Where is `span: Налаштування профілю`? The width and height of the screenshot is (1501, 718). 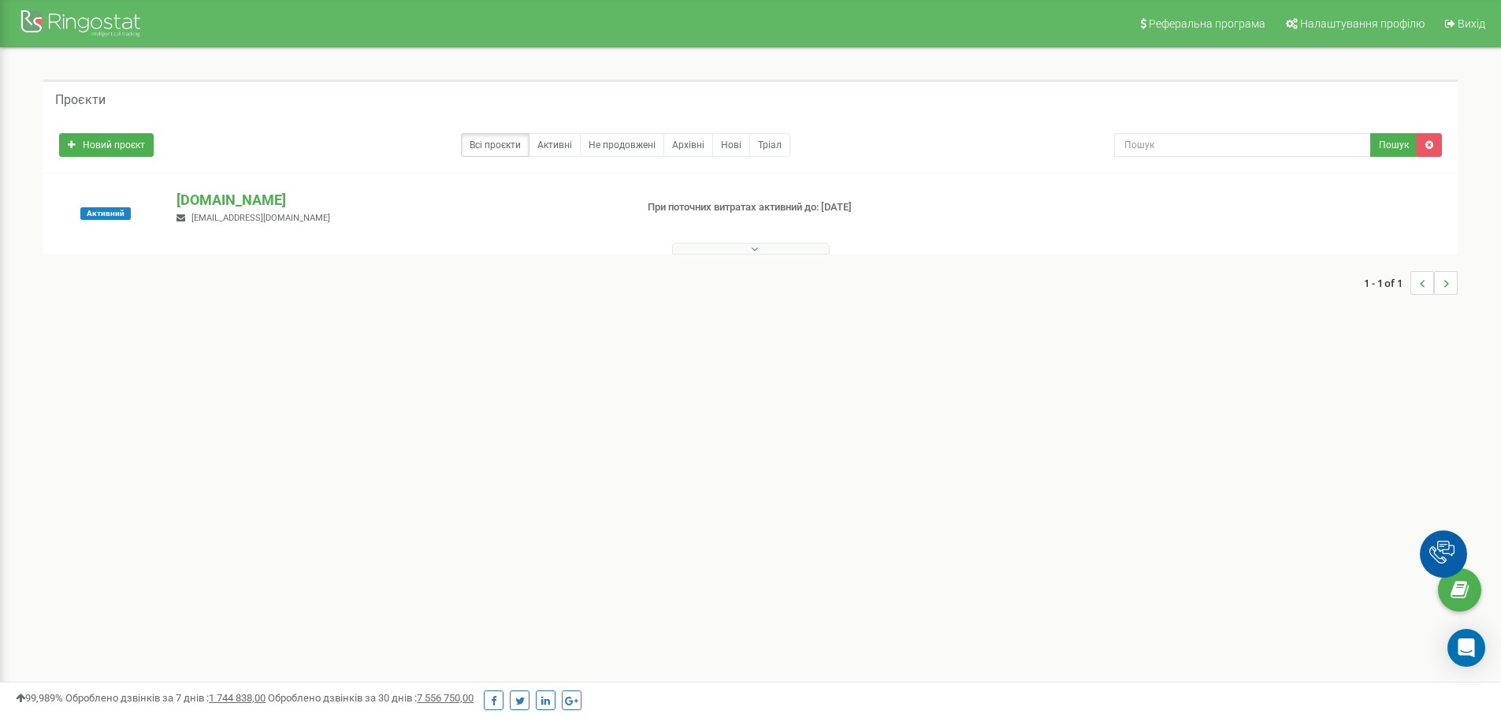
span: Налаштування профілю is located at coordinates (1362, 24).